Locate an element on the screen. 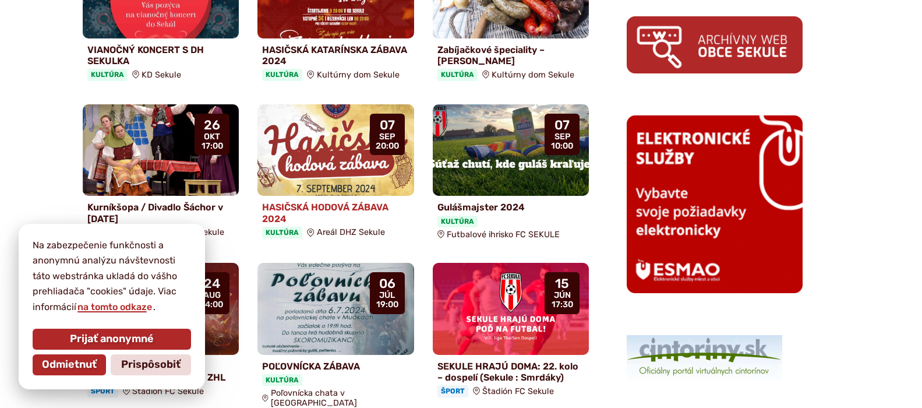 This screenshot has height=408, width=922. span: aug is located at coordinates (212, 295).